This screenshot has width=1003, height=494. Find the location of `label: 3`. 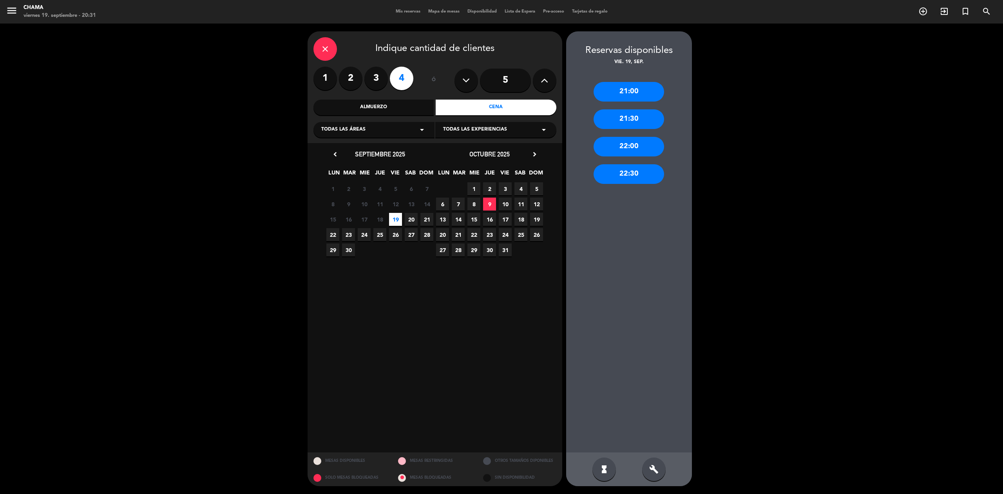

label: 3 is located at coordinates (376, 78).